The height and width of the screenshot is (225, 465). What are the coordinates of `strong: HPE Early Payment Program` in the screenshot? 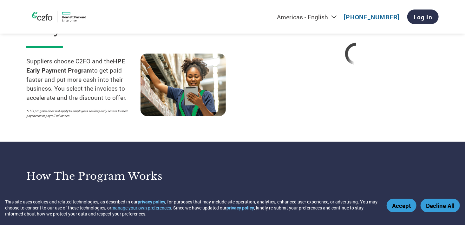 It's located at (75, 66).